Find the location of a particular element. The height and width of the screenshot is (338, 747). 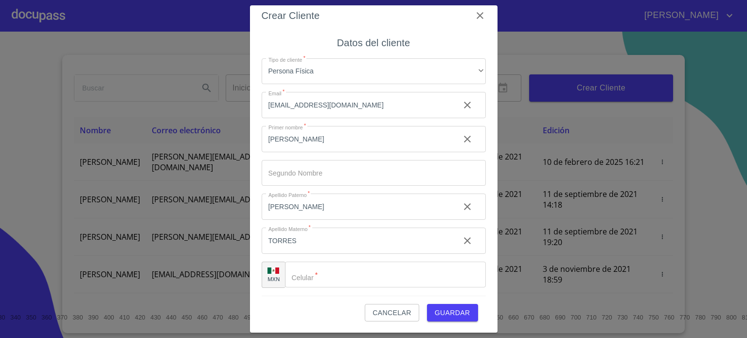

span: Cancelar is located at coordinates (392, 313).